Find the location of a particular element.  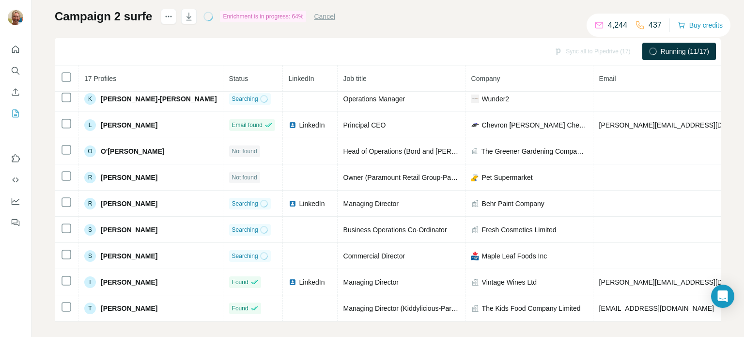

span: Email is located at coordinates (607, 78).